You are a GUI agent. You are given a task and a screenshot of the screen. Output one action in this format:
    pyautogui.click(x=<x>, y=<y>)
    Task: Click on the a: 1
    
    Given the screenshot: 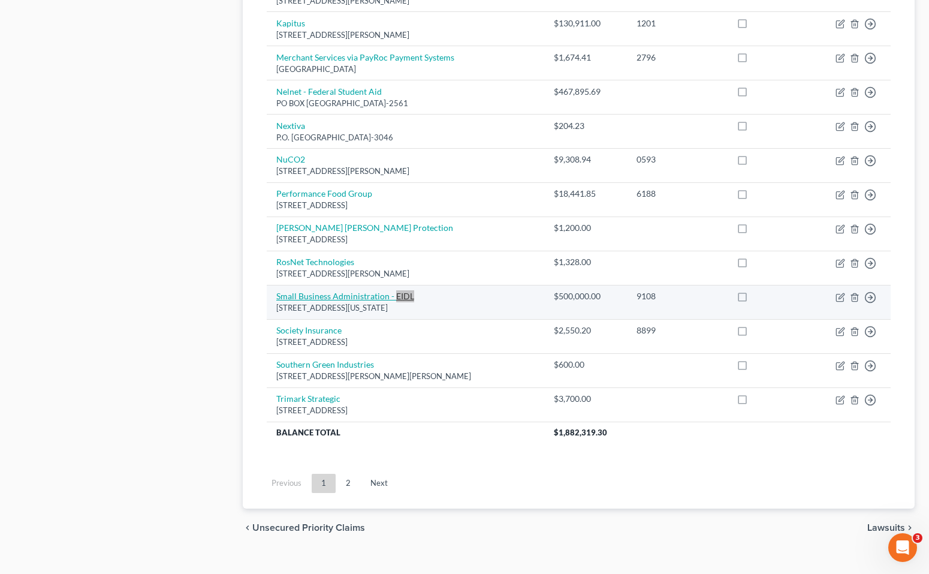 What is the action you would take?
    pyautogui.click(x=324, y=483)
    